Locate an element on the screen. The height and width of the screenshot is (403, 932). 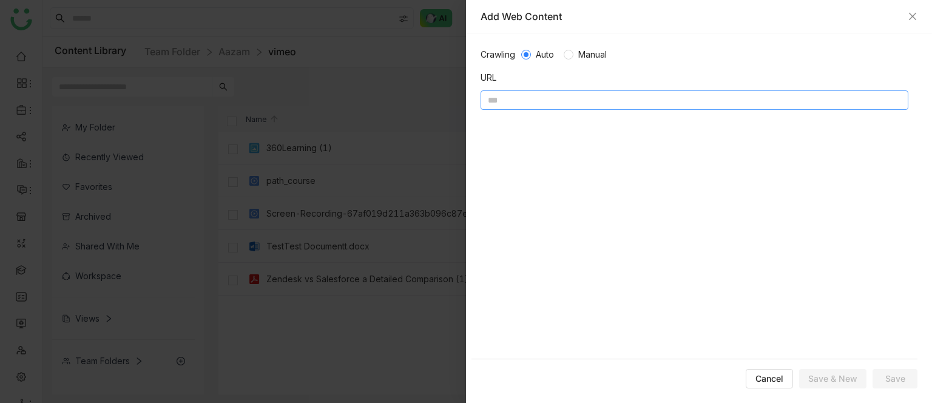
button: Save & New is located at coordinates (833, 379).